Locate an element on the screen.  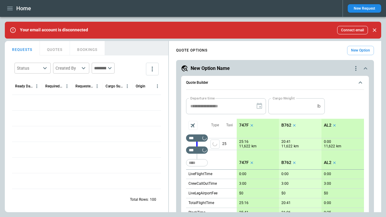
button: New Option is located at coordinates (360, 50).